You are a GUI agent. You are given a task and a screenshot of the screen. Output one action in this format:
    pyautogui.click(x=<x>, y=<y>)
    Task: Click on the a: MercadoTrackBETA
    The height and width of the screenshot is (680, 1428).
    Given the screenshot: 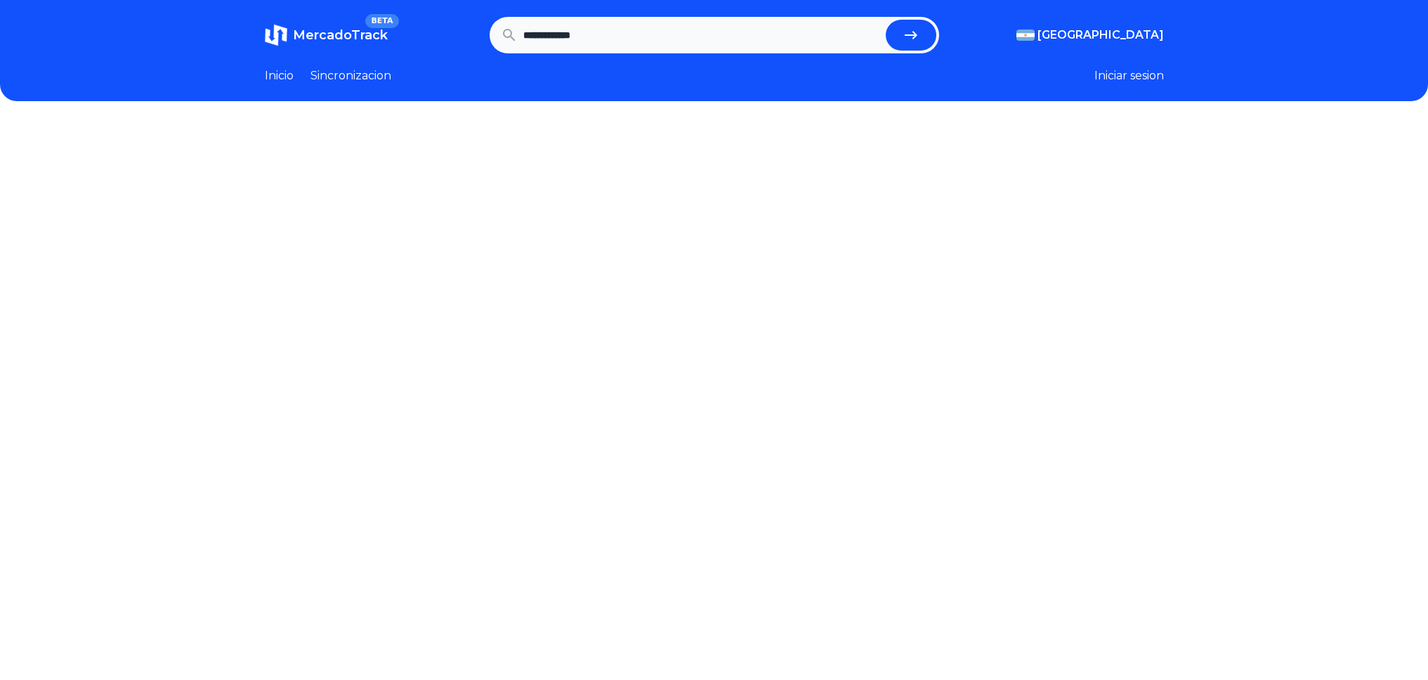 What is the action you would take?
    pyautogui.click(x=326, y=35)
    